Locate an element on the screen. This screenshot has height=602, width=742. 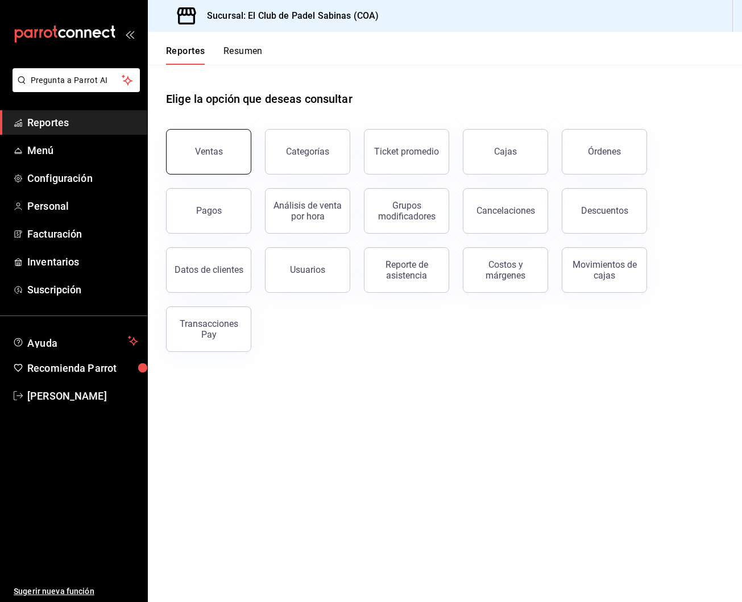
div: Cajas is located at coordinates (505, 151).